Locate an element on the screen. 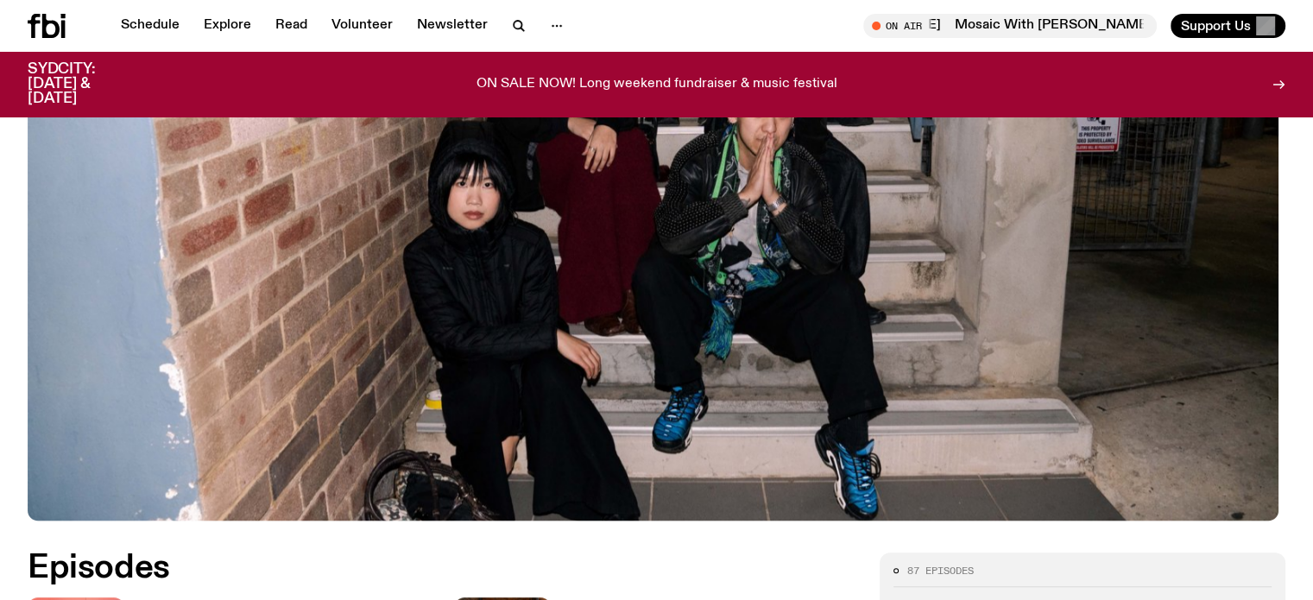 This screenshot has height=600, width=1313. h2: Episodes is located at coordinates (443, 568).